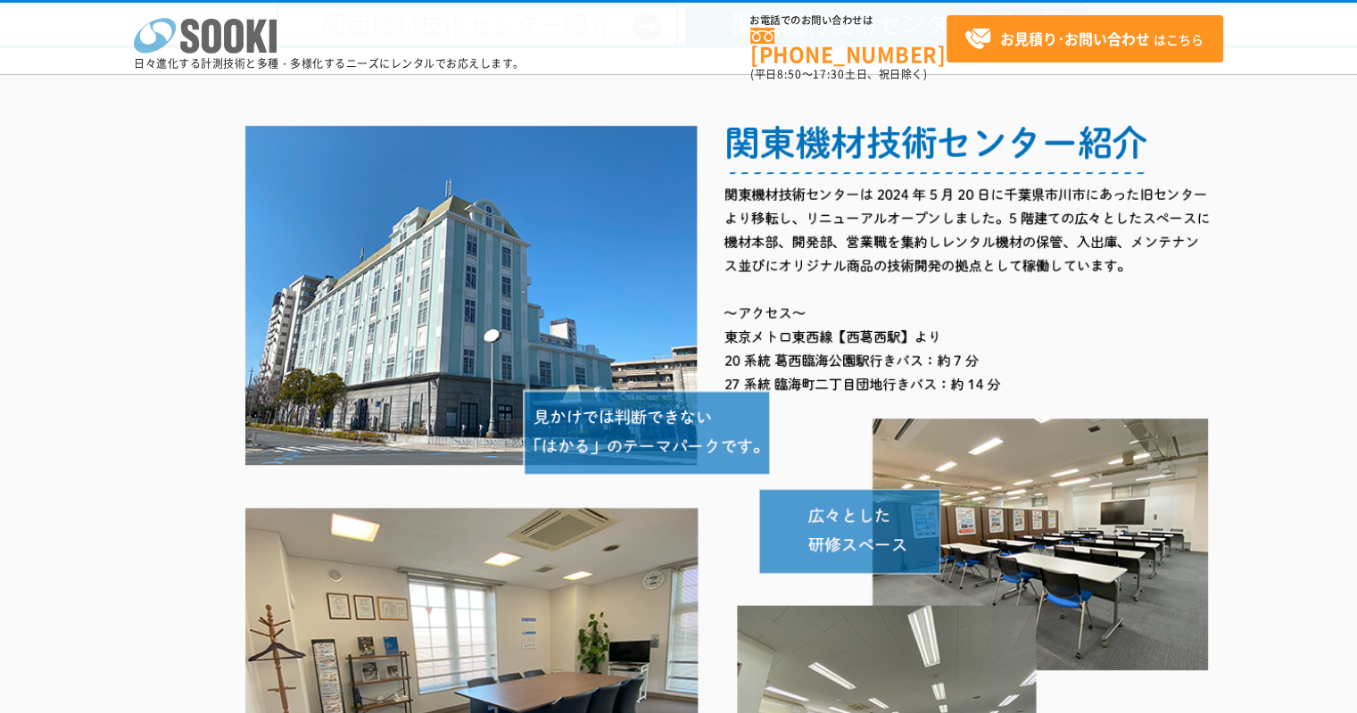  I want to click on span: はこちら, so click(1084, 39).